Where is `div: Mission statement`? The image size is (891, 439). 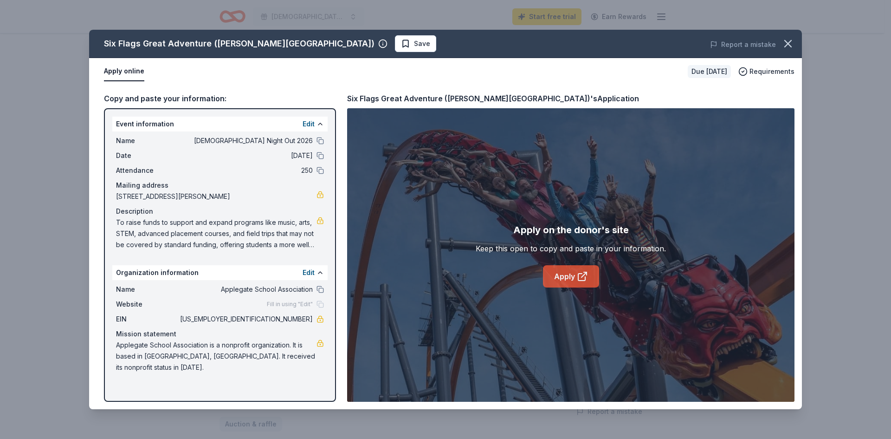 div: Mission statement is located at coordinates (220, 334).